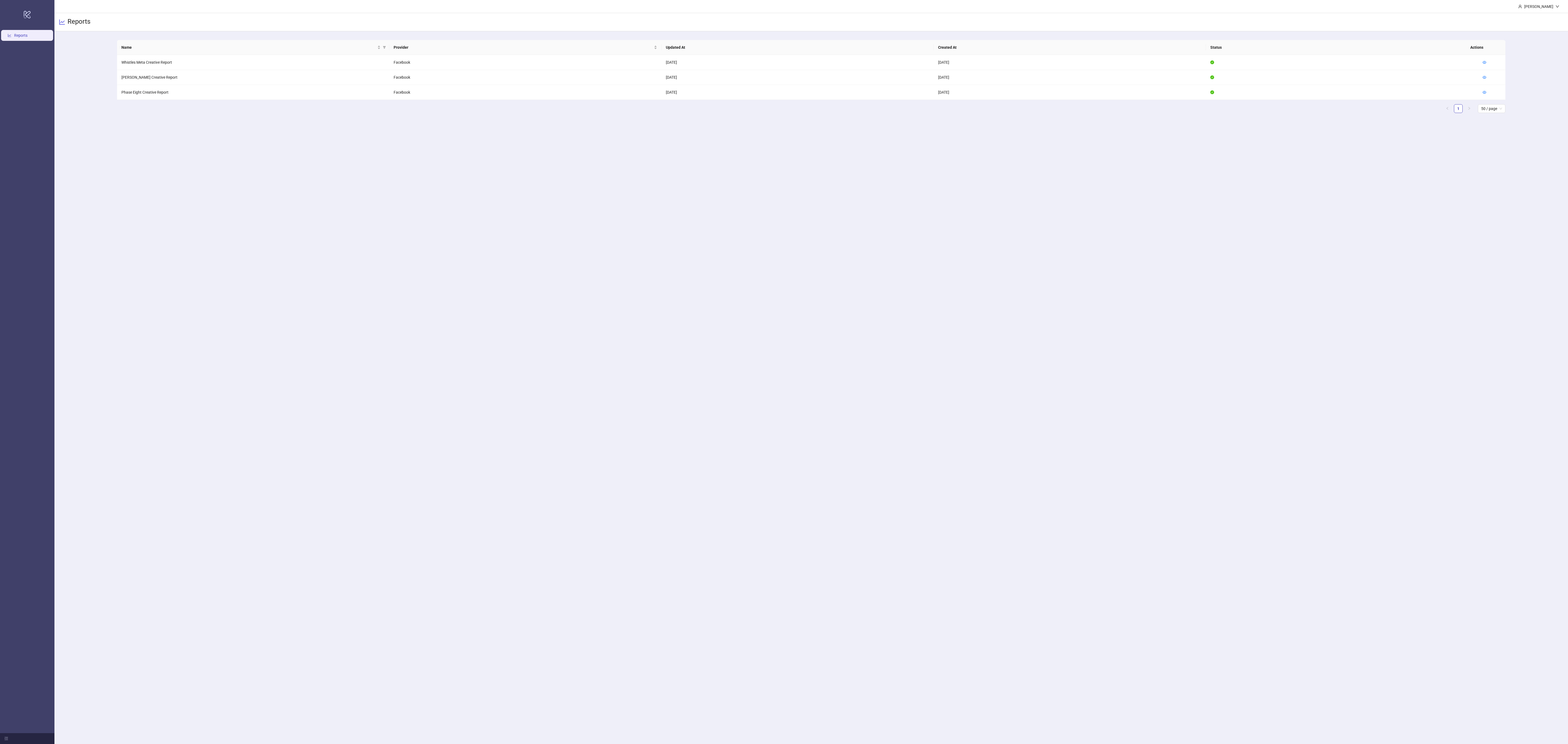  I want to click on li: Next Page, so click(1469, 109).